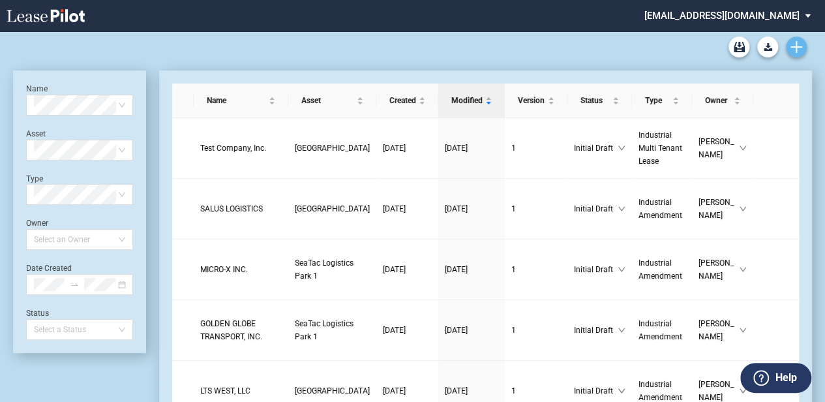  What do you see at coordinates (776, 378) in the screenshot?
I see `button: Help` at bounding box center [776, 378].